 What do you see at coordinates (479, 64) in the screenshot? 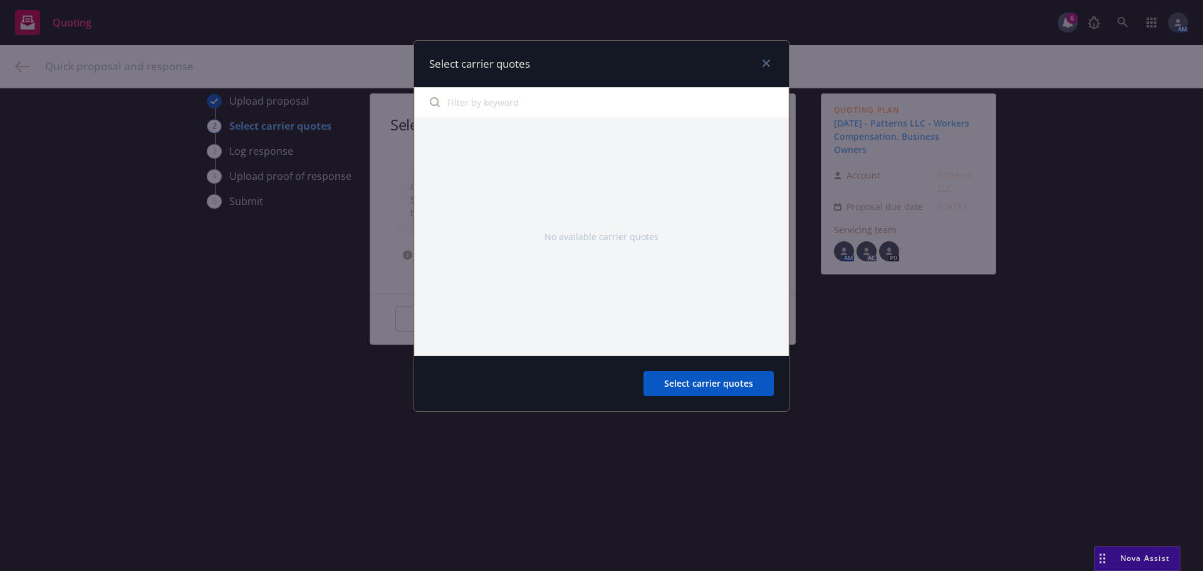
I see `h1: Select carrier quotes` at bounding box center [479, 64].